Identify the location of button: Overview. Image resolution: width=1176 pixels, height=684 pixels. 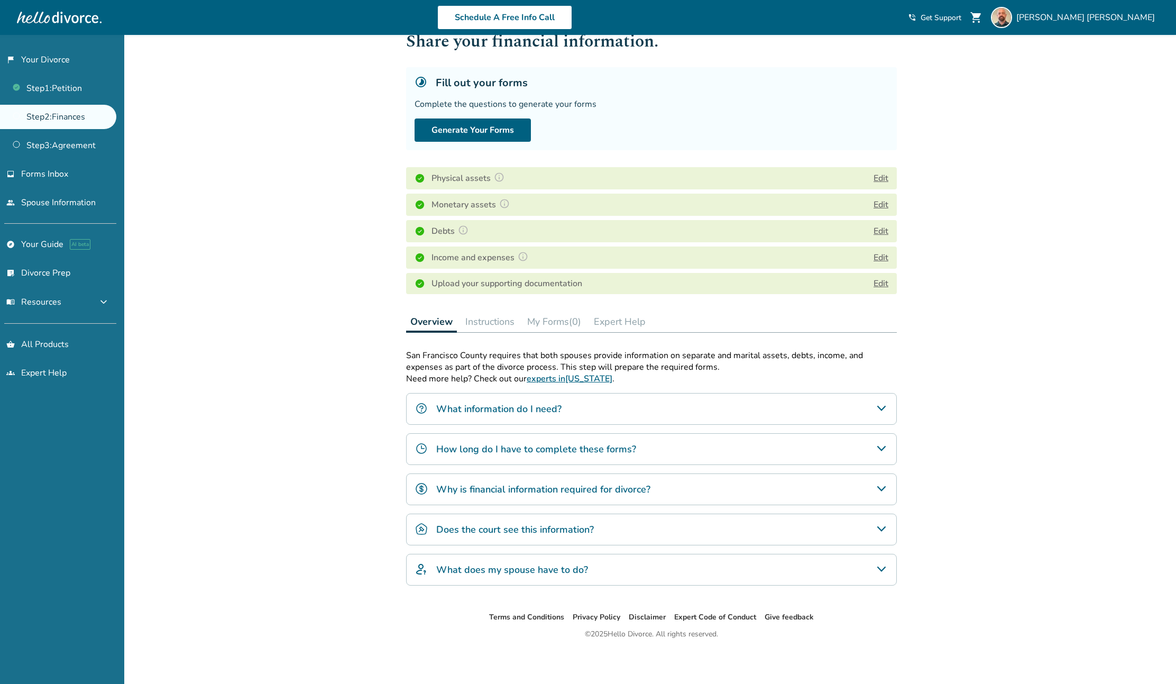
(432, 322).